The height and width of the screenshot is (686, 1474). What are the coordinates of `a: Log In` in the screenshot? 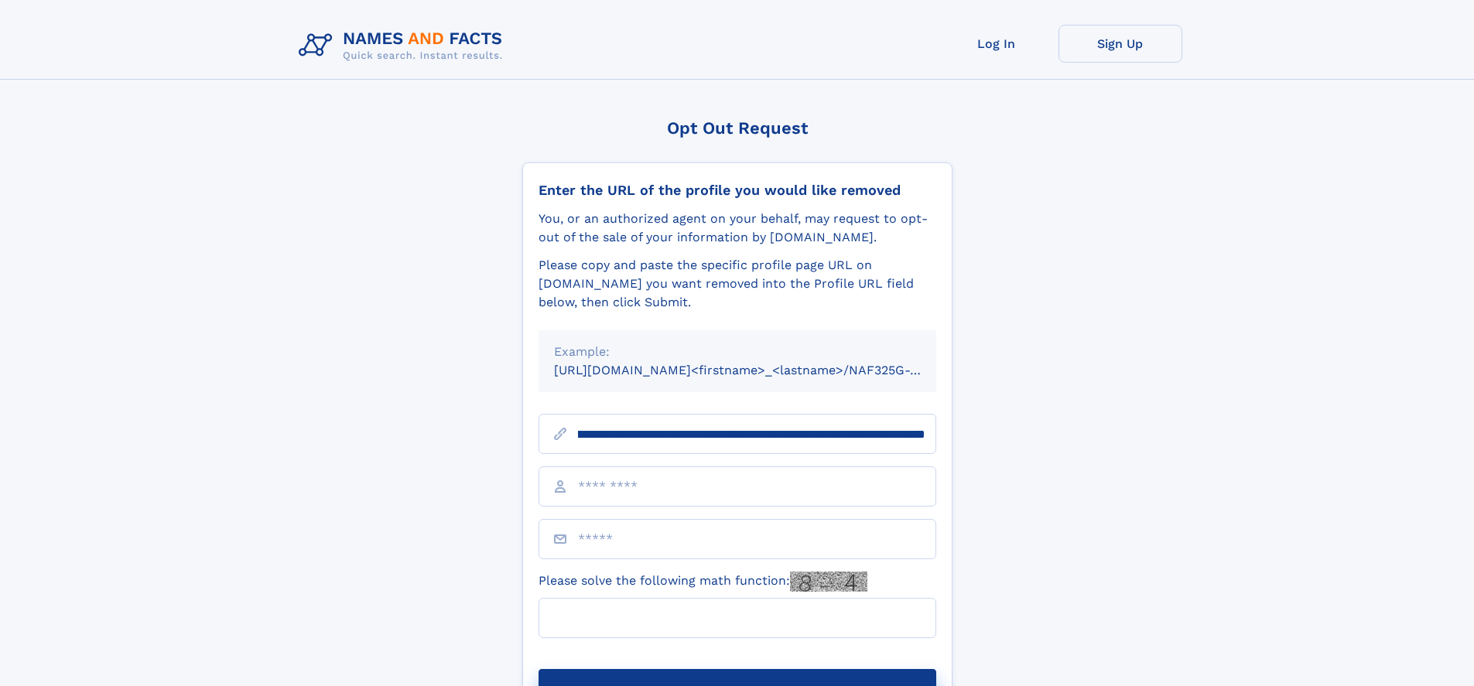 It's located at (996, 43).